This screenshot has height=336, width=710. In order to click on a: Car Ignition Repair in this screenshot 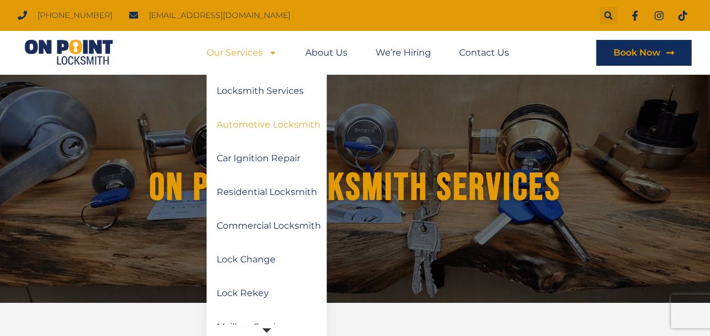, I will do `click(267, 158)`.